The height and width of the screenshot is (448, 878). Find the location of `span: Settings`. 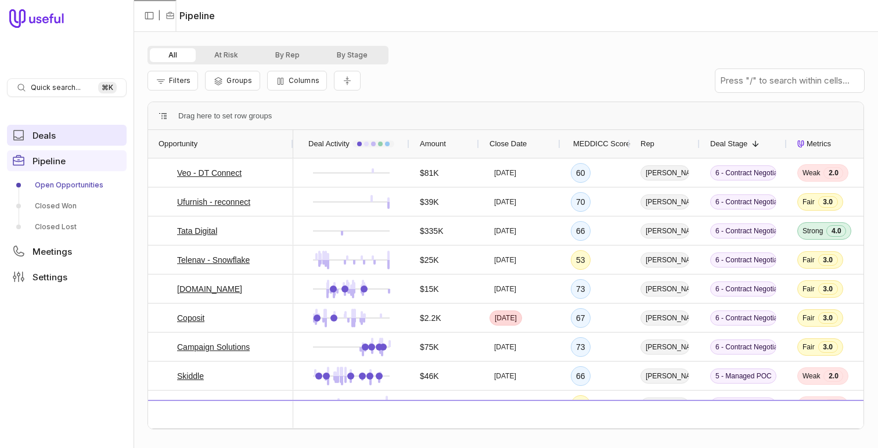

span: Settings is located at coordinates (50, 277).